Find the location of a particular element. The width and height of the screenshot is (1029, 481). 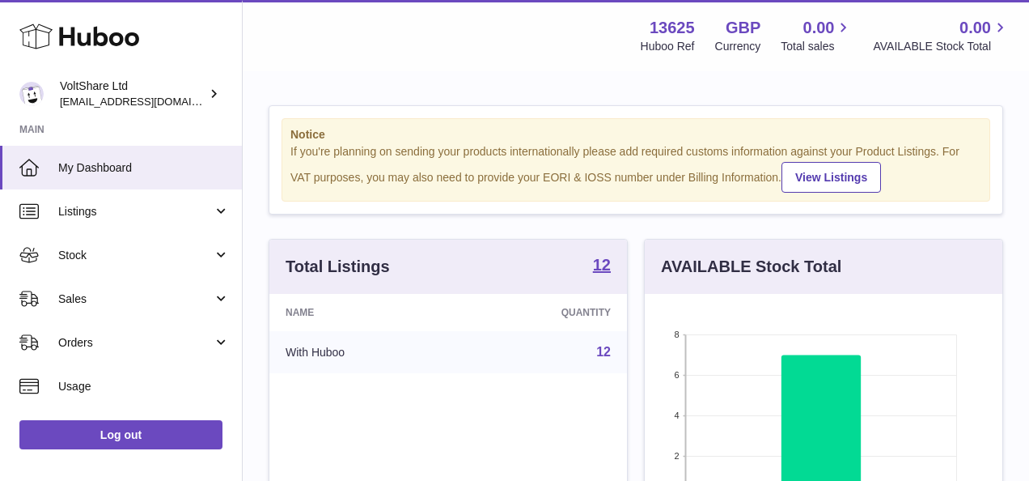

strong: 12 is located at coordinates (602, 265).